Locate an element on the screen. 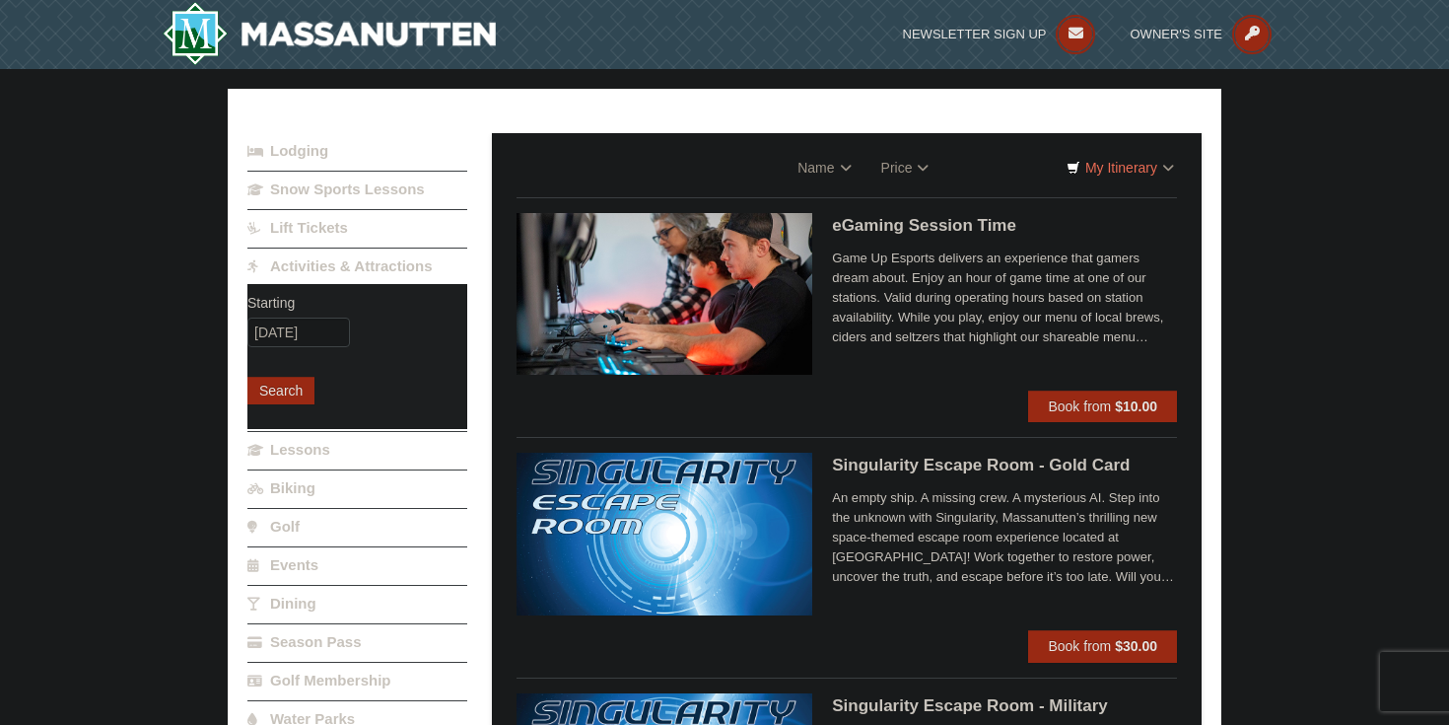  a: Lessons is located at coordinates (357, 449).